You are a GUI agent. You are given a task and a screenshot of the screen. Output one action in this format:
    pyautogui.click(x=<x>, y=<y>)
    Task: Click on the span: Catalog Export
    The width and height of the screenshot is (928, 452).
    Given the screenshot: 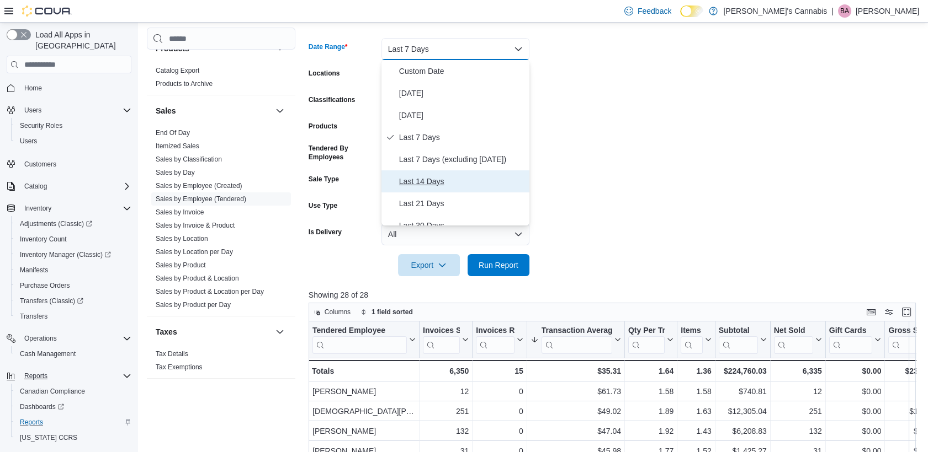 What is the action you would take?
    pyautogui.click(x=177, y=71)
    